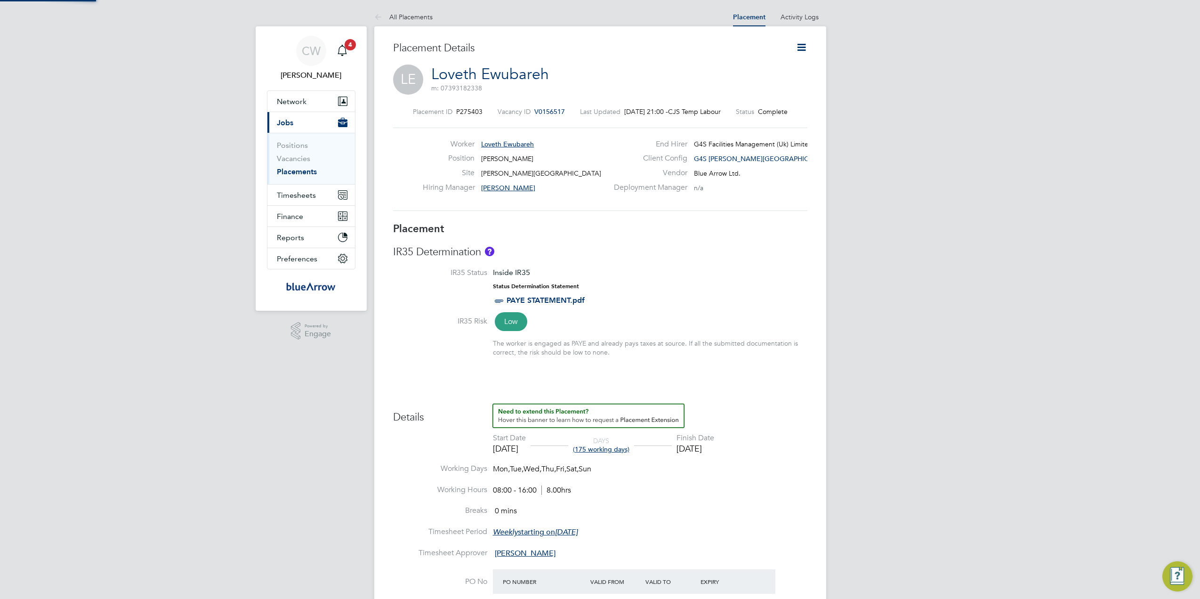 This screenshot has width=1200, height=599. What do you see at coordinates (440, 553) in the screenshot?
I see `label: Timesheet Approver` at bounding box center [440, 553].